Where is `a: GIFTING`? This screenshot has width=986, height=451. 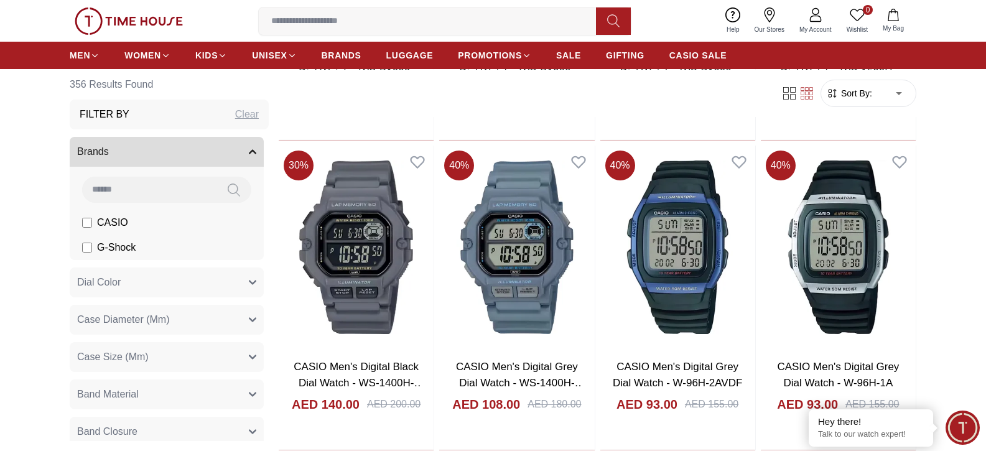
a: GIFTING is located at coordinates (625, 55).